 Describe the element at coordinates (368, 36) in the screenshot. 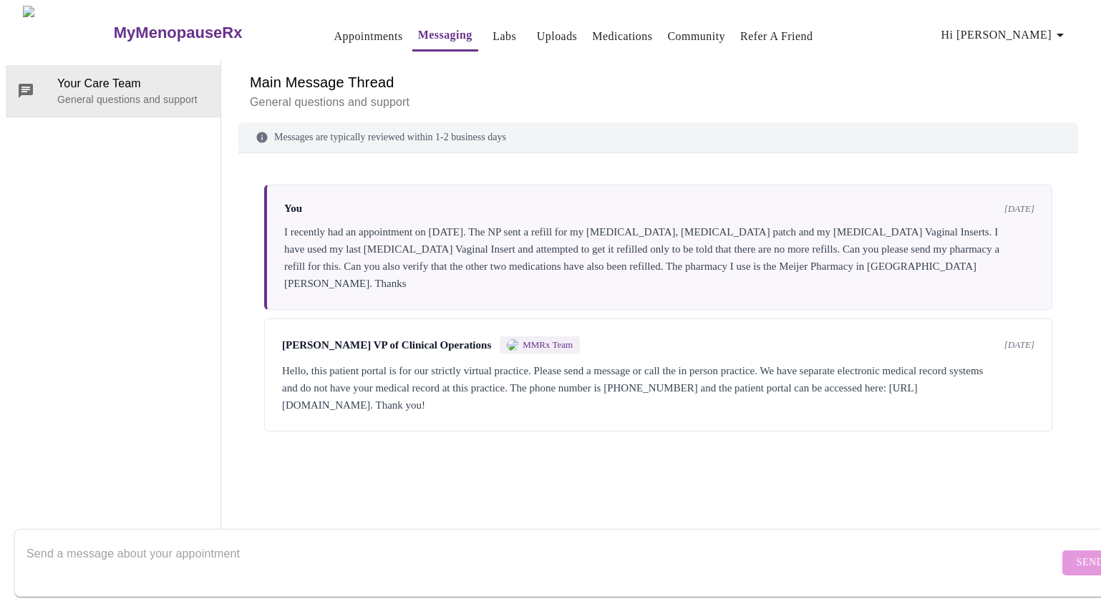

I see `a: Appointments` at that location.